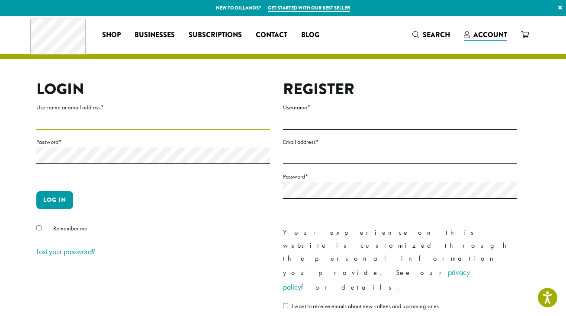 The image size is (566, 316). What do you see at coordinates (400, 89) in the screenshot?
I see `h2: Register` at bounding box center [400, 89].